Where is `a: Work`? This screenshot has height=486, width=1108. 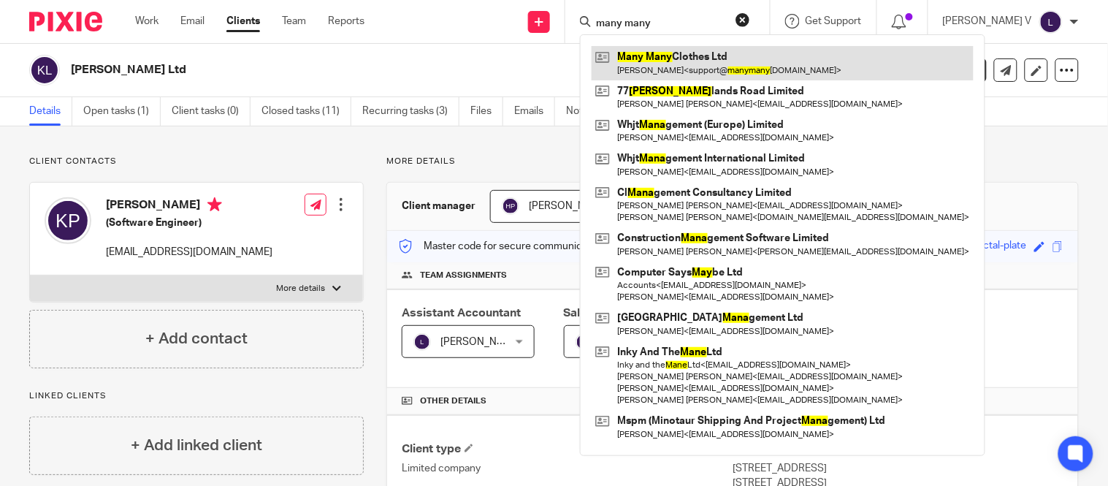 a: Work is located at coordinates (147, 21).